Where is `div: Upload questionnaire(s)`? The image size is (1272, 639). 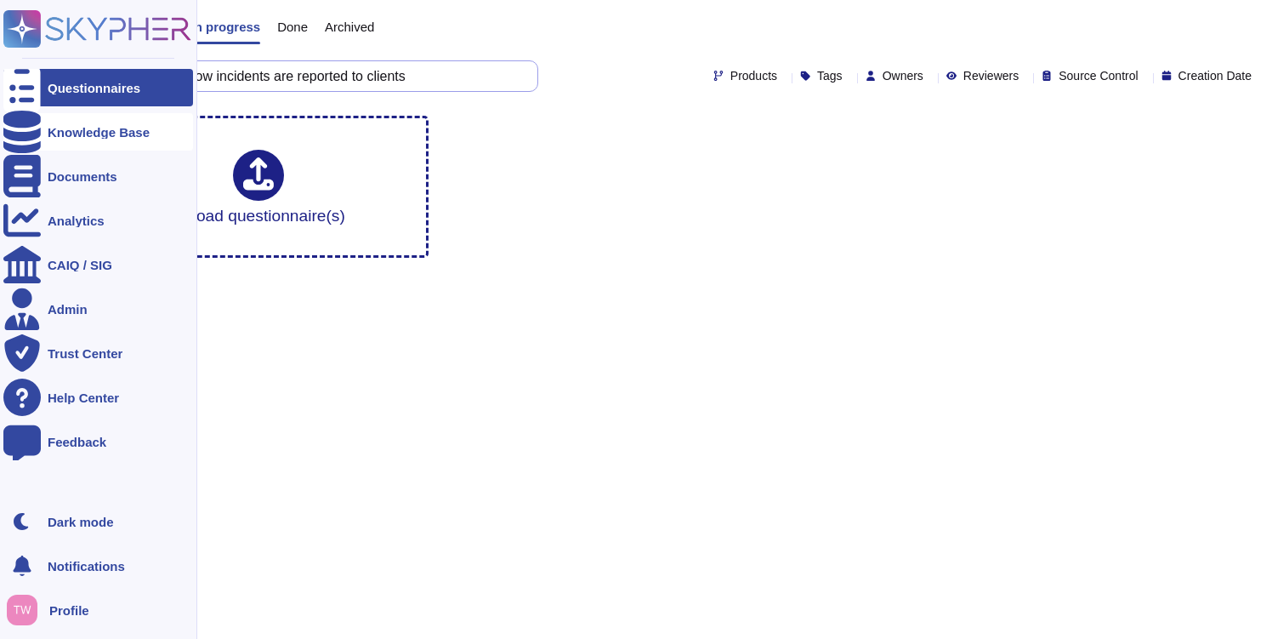 div: Upload questionnaire(s) is located at coordinates (259, 186).